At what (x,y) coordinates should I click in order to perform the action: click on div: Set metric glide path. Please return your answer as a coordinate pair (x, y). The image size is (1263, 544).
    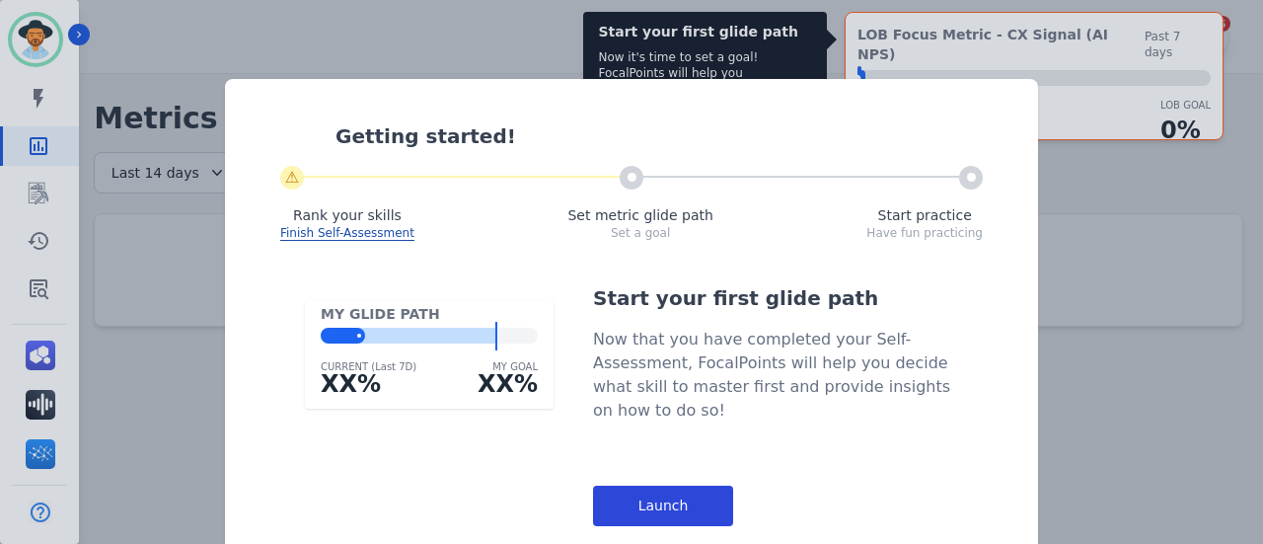
    Looking at the image, I should click on (639, 215).